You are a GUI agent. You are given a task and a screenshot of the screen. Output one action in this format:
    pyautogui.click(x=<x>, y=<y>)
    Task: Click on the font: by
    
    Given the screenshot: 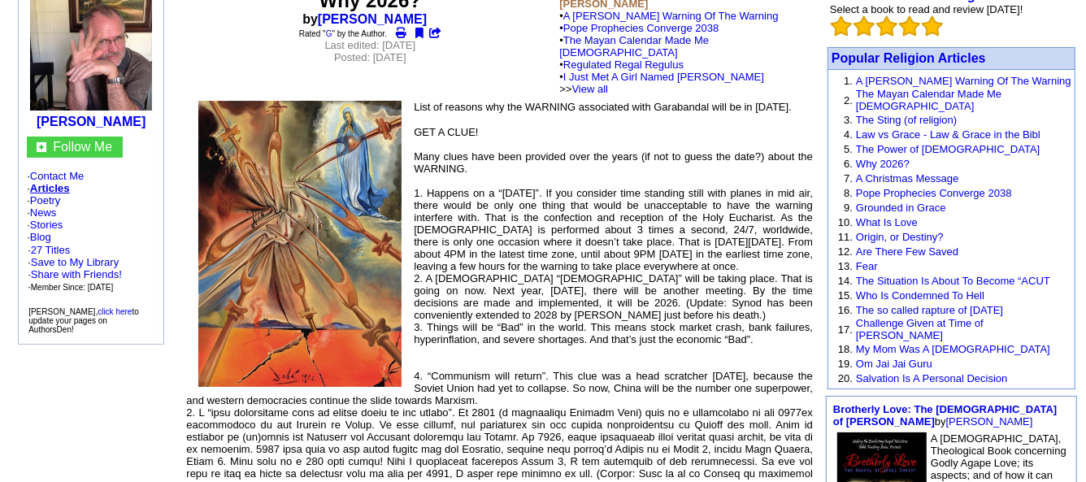 What is the action you would take?
    pyautogui.click(x=945, y=415)
    